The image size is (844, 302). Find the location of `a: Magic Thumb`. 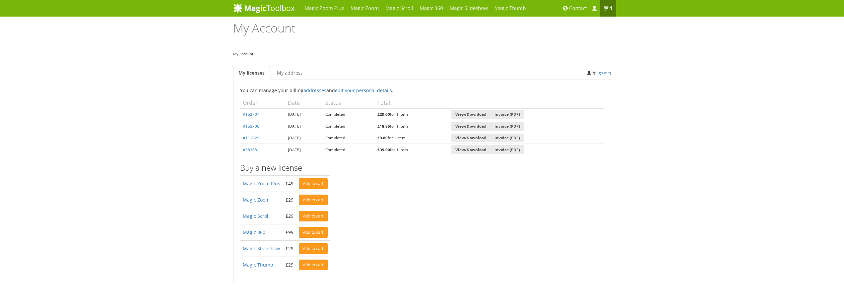

a: Magic Thumb is located at coordinates (258, 265).